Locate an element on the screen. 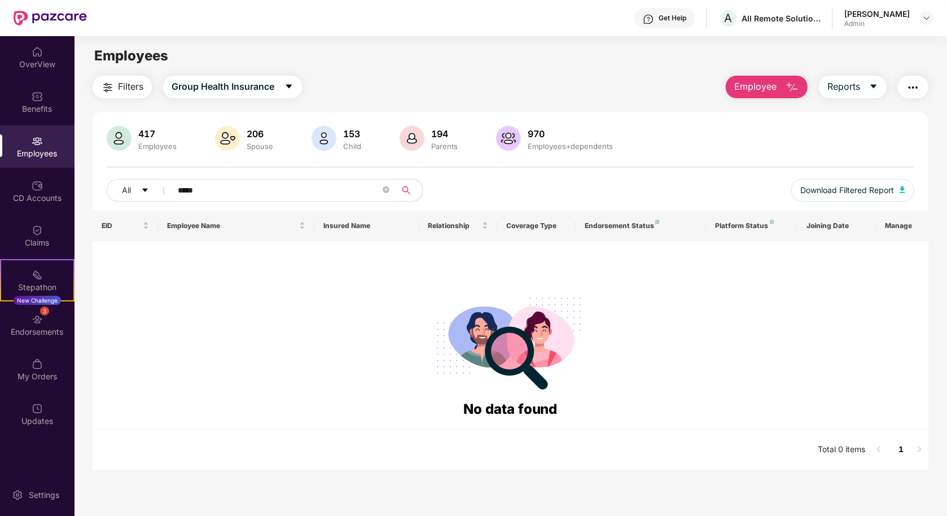 This screenshot has width=947, height=516. span: Group Health Insurance is located at coordinates (223, 86).